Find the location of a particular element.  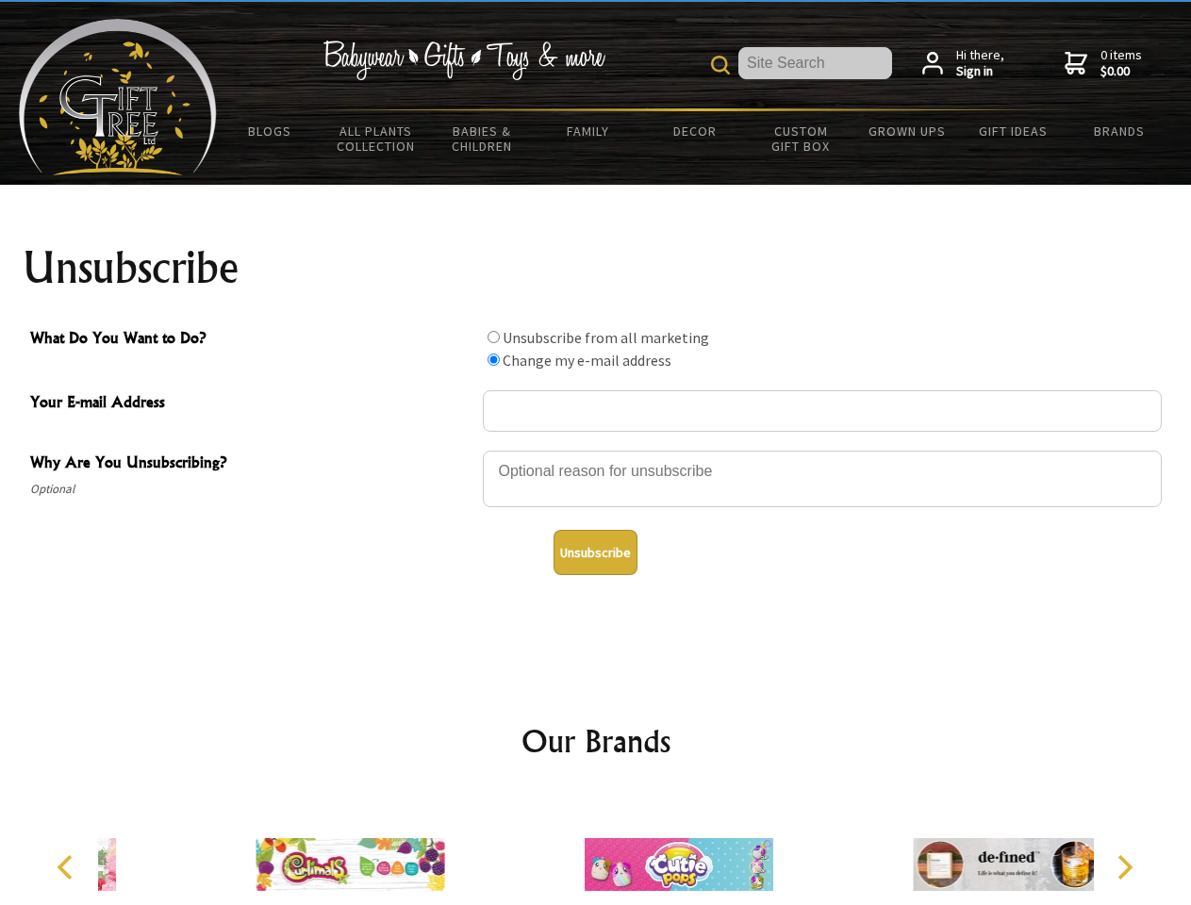

a: All Plants Collection is located at coordinates (376, 139).